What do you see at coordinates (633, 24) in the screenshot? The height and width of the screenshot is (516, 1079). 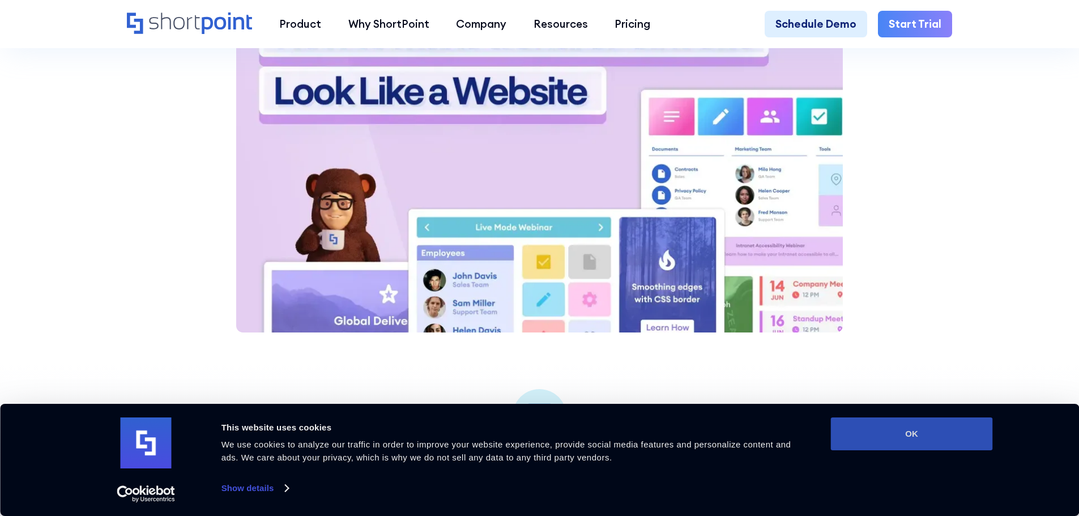 I see `a: Pricing` at bounding box center [633, 24].